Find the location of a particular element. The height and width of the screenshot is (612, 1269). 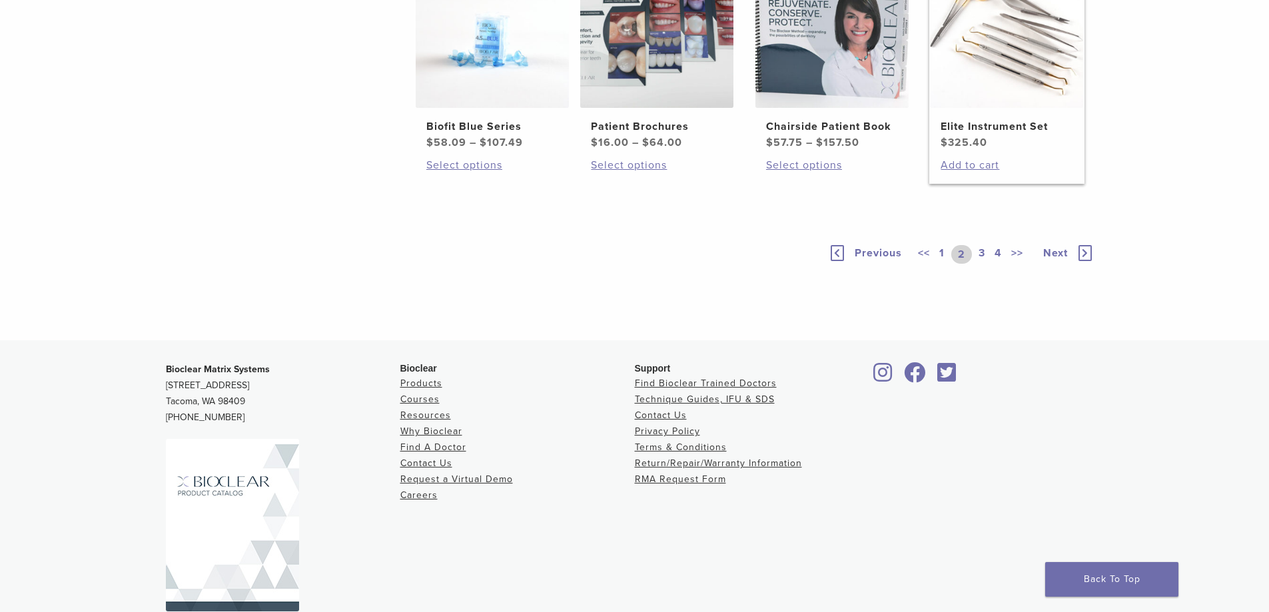

h2: Biofit Blue Series is located at coordinates (492, 127).